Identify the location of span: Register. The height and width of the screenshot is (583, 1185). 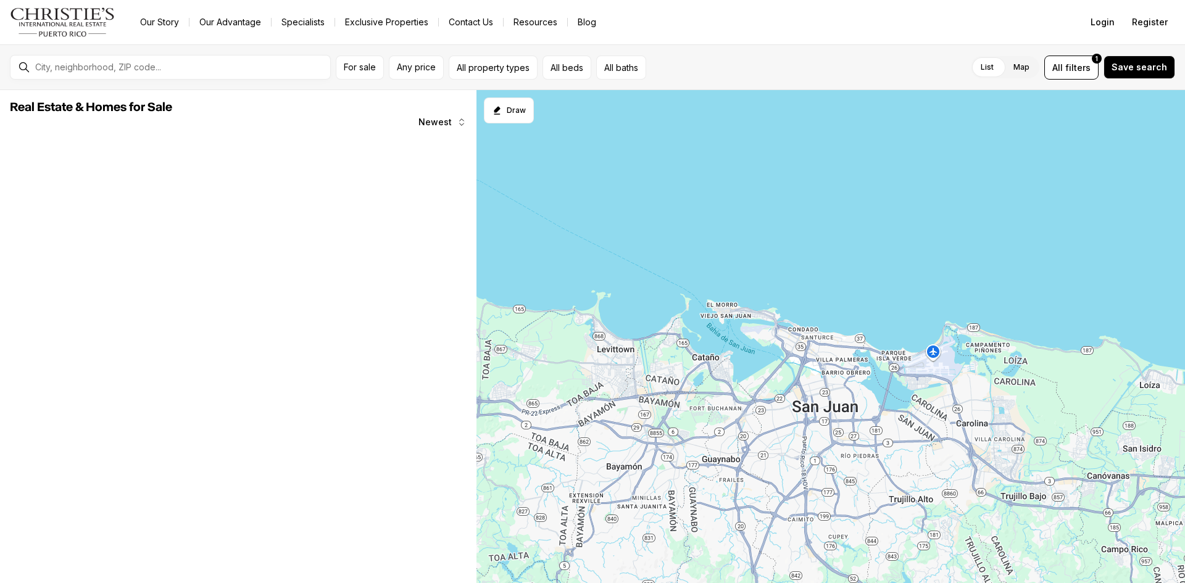
(1150, 22).